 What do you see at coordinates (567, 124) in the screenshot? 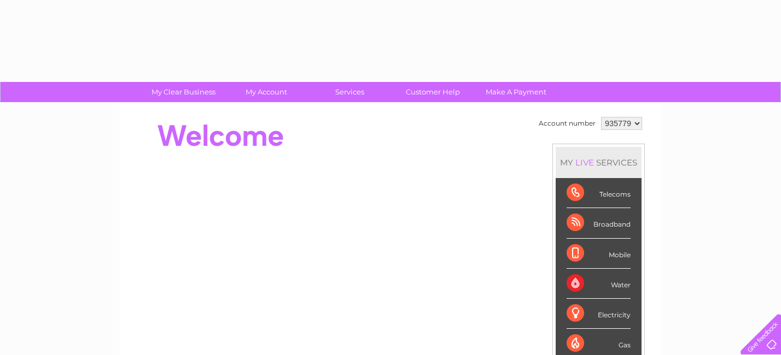
I see `td: Account number` at bounding box center [567, 124].